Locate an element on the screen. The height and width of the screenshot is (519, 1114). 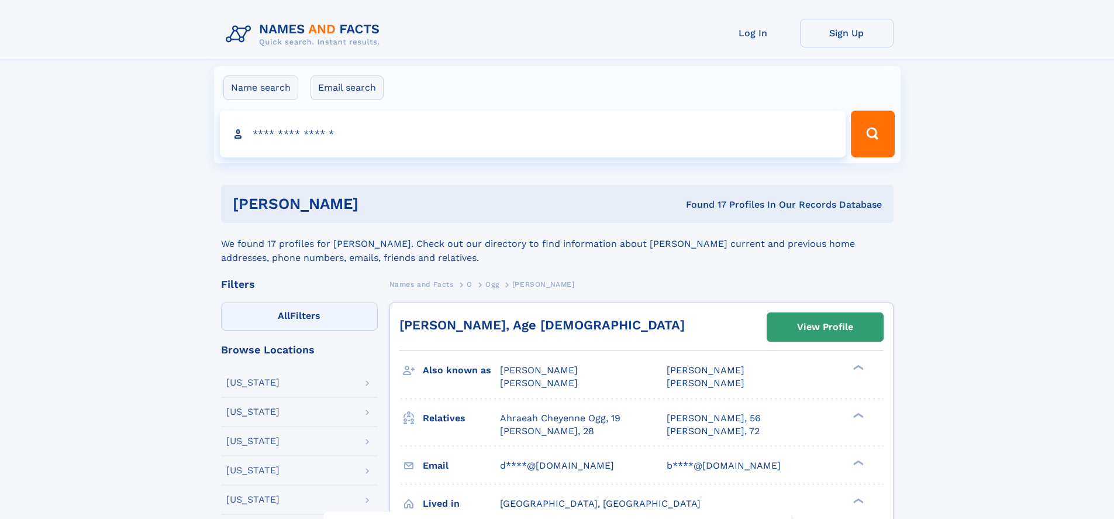
label: Name search is located at coordinates (261, 88).